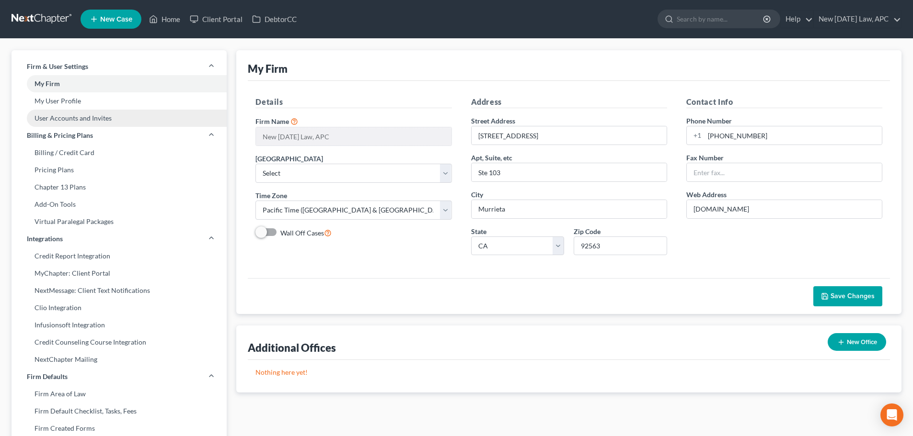 This screenshot has height=436, width=913. Describe the element at coordinates (119, 84) in the screenshot. I see `a: My Firm` at that location.